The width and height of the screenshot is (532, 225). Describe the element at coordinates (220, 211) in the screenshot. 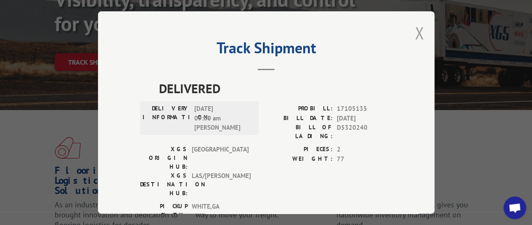

I see `span: WHITE , GA` at that location.